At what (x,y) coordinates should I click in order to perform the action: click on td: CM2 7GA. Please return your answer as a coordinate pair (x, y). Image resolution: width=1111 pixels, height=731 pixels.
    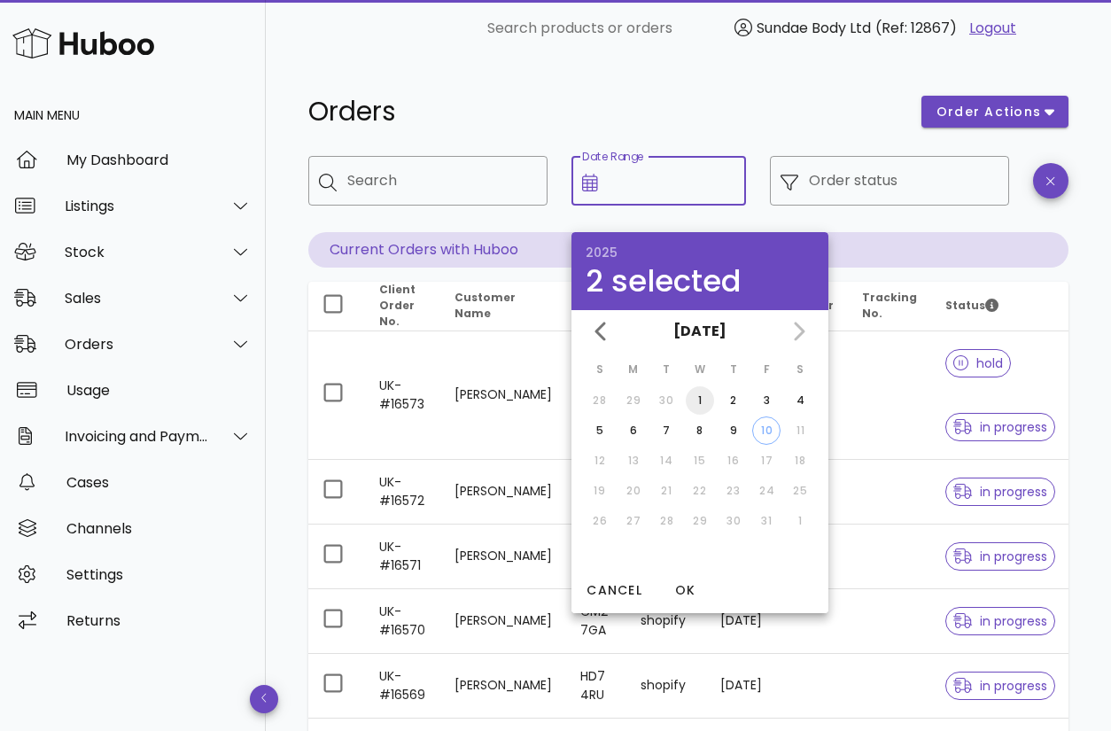
    Looking at the image, I should click on (596, 621).